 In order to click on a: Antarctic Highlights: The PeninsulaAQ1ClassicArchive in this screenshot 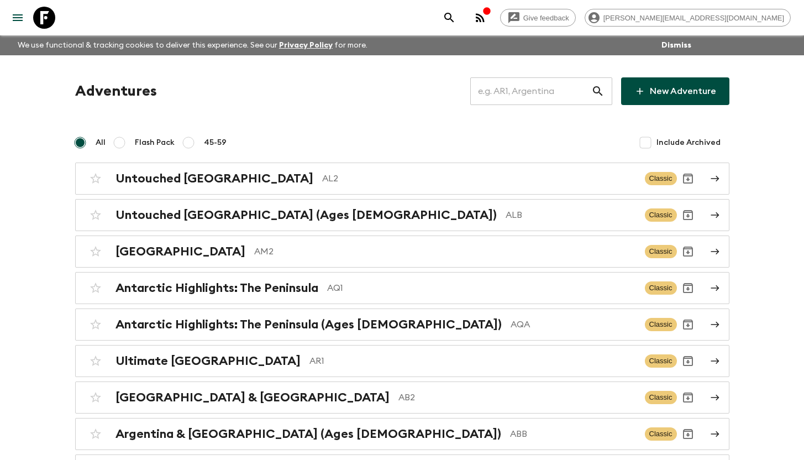, I will do `click(402, 288)`.